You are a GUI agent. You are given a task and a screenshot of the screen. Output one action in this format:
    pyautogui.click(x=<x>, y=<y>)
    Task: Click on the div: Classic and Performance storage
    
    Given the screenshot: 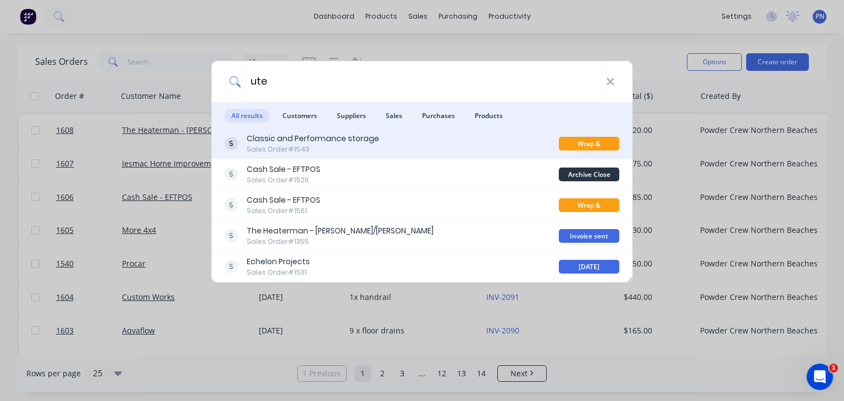 What is the action you would take?
    pyautogui.click(x=313, y=138)
    